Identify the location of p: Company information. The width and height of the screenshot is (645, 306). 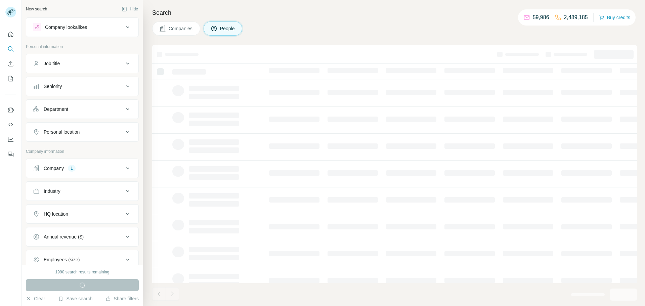
(82, 152).